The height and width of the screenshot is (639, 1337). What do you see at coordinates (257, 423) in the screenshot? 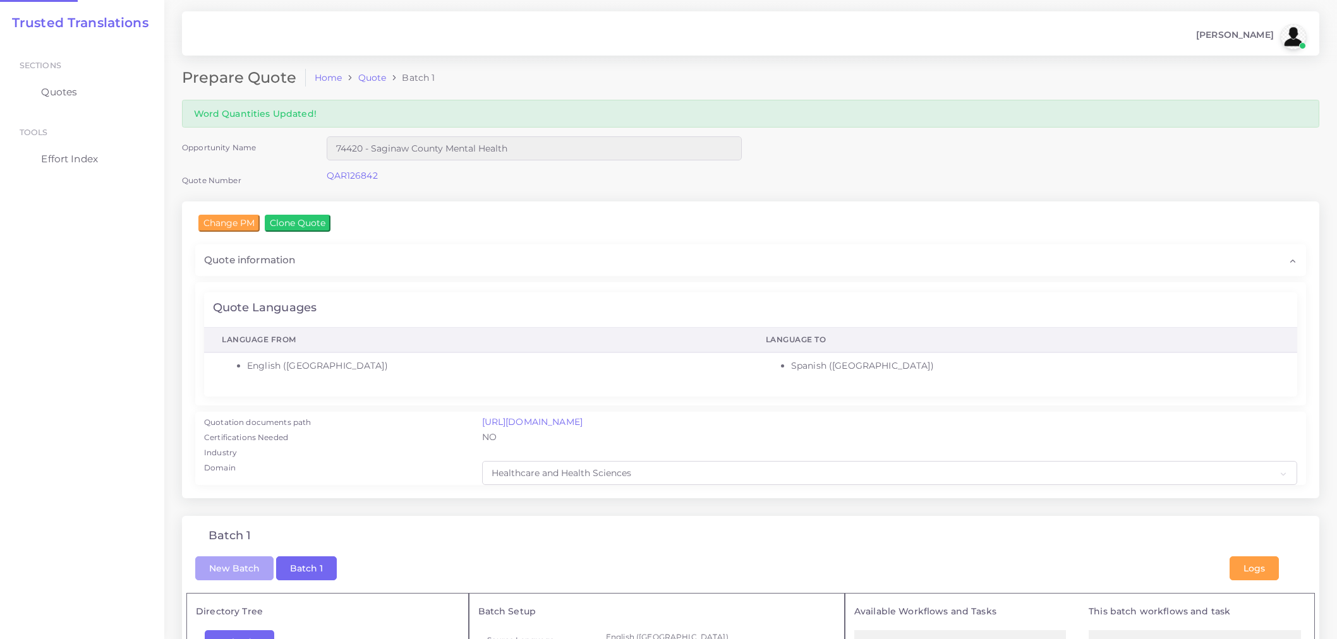
I see `label: Quotation documents path` at bounding box center [257, 423].